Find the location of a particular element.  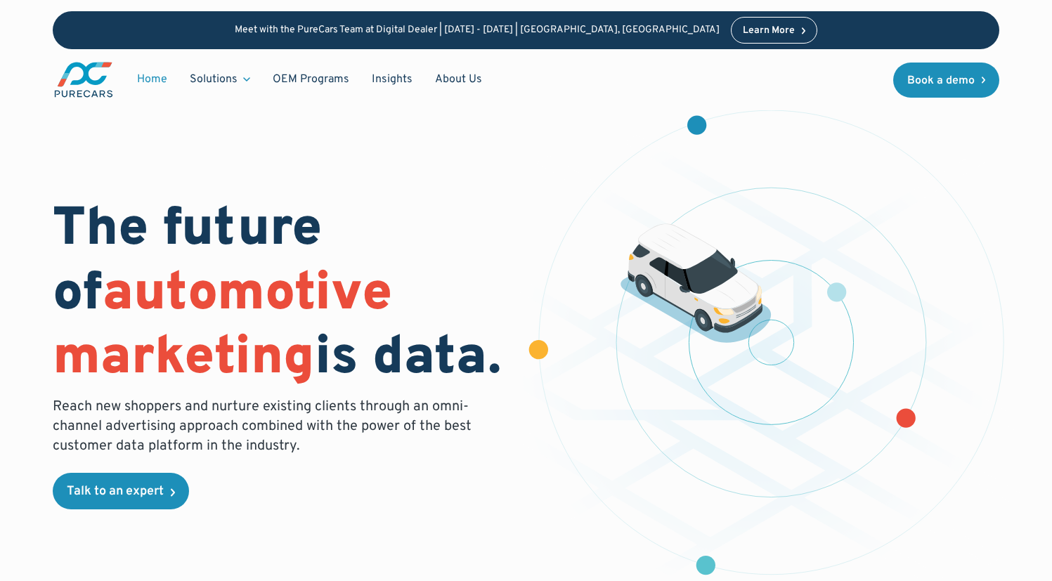

a: main is located at coordinates (84, 79).